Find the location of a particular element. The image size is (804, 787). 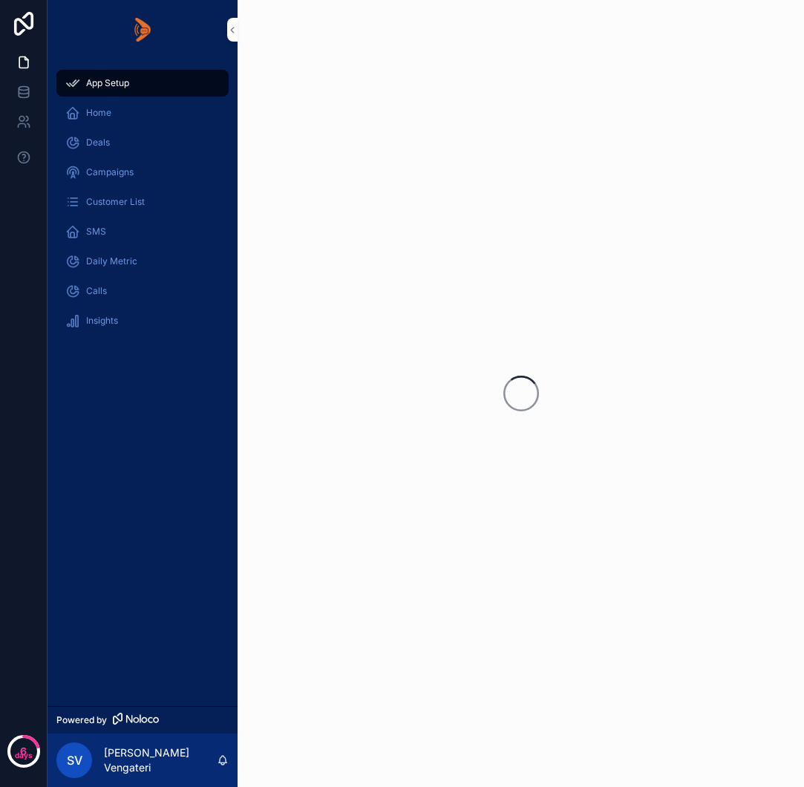

a: Calls is located at coordinates (142, 291).